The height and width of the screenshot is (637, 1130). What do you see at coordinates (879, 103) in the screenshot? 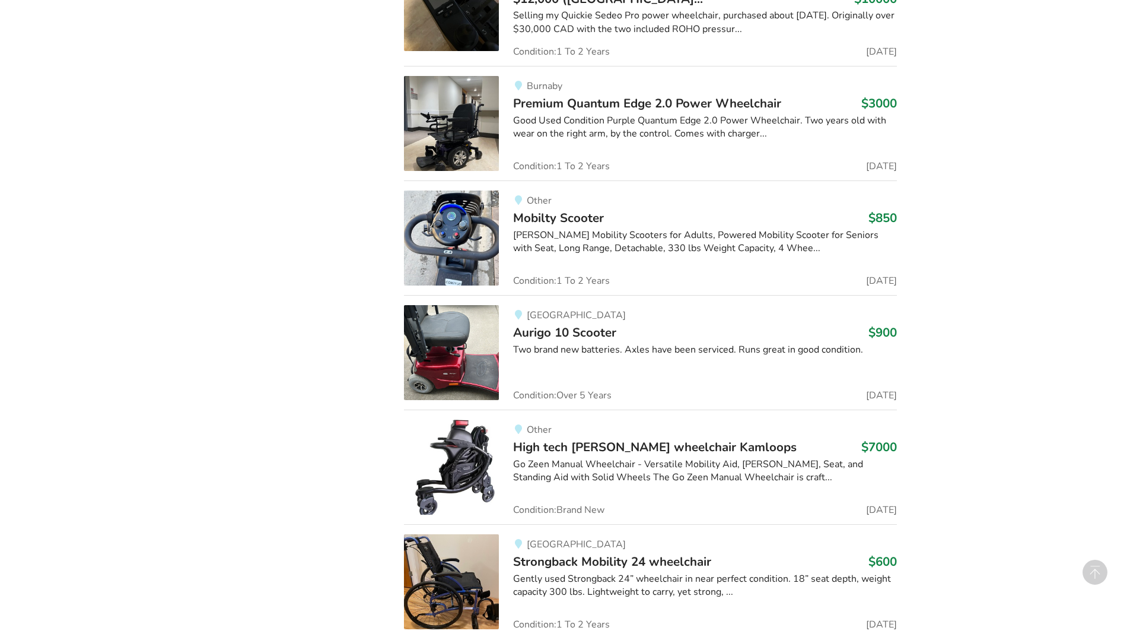
I see `h3: $3000` at bounding box center [879, 103].